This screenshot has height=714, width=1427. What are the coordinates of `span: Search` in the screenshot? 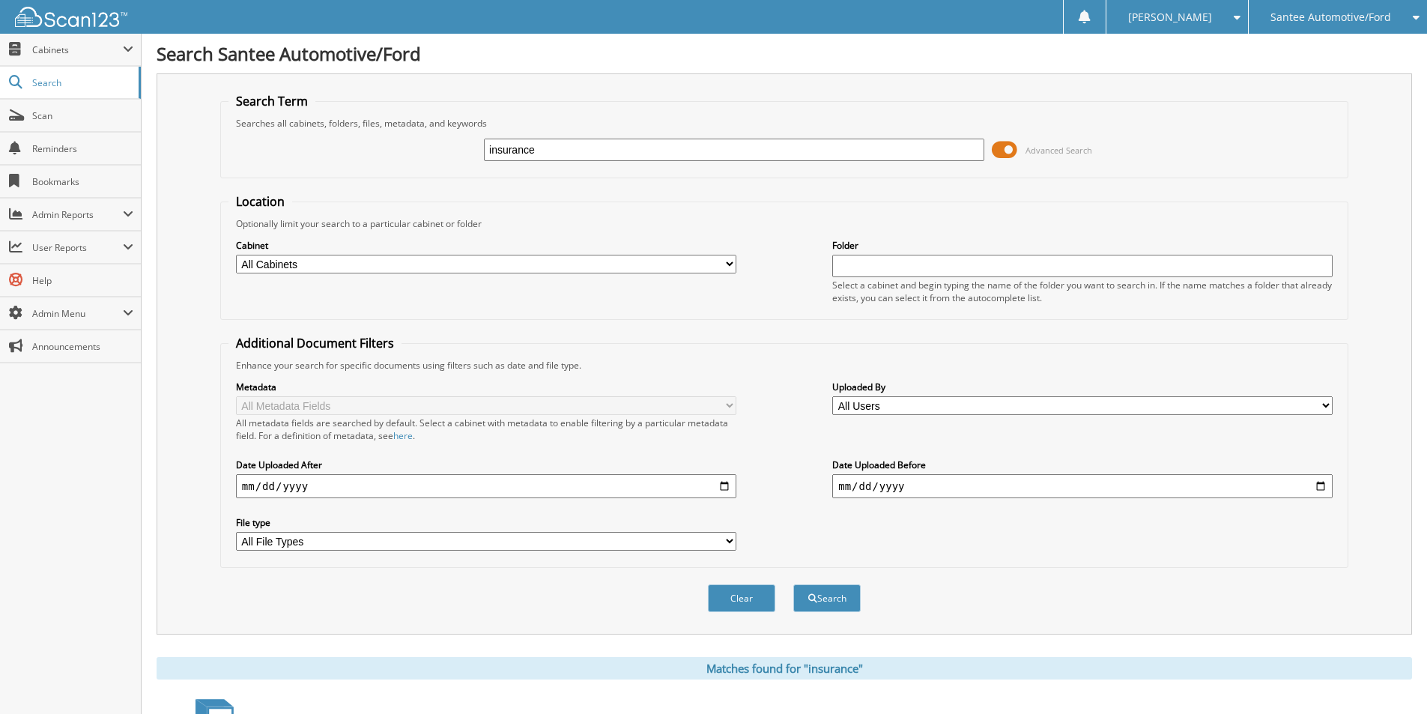 It's located at (82, 82).